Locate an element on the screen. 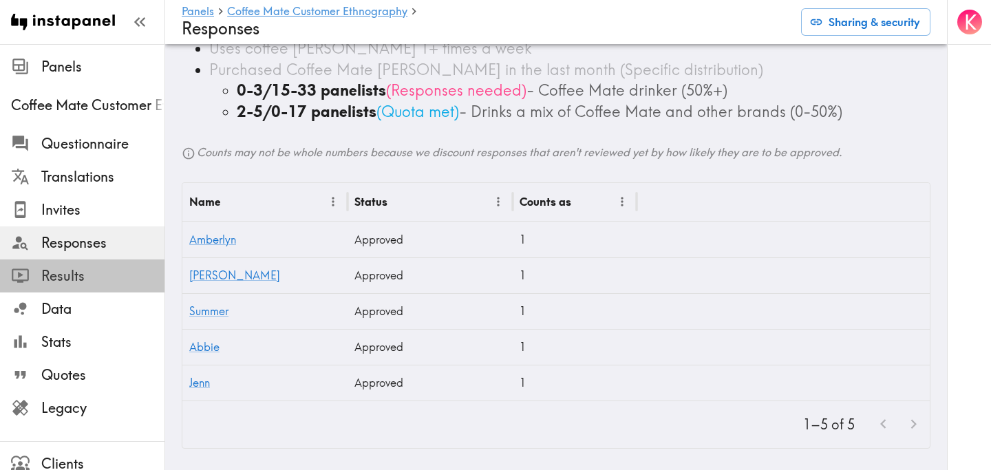 The height and width of the screenshot is (470, 991). b: 0-3/15-33 panelists is located at coordinates (311, 90).